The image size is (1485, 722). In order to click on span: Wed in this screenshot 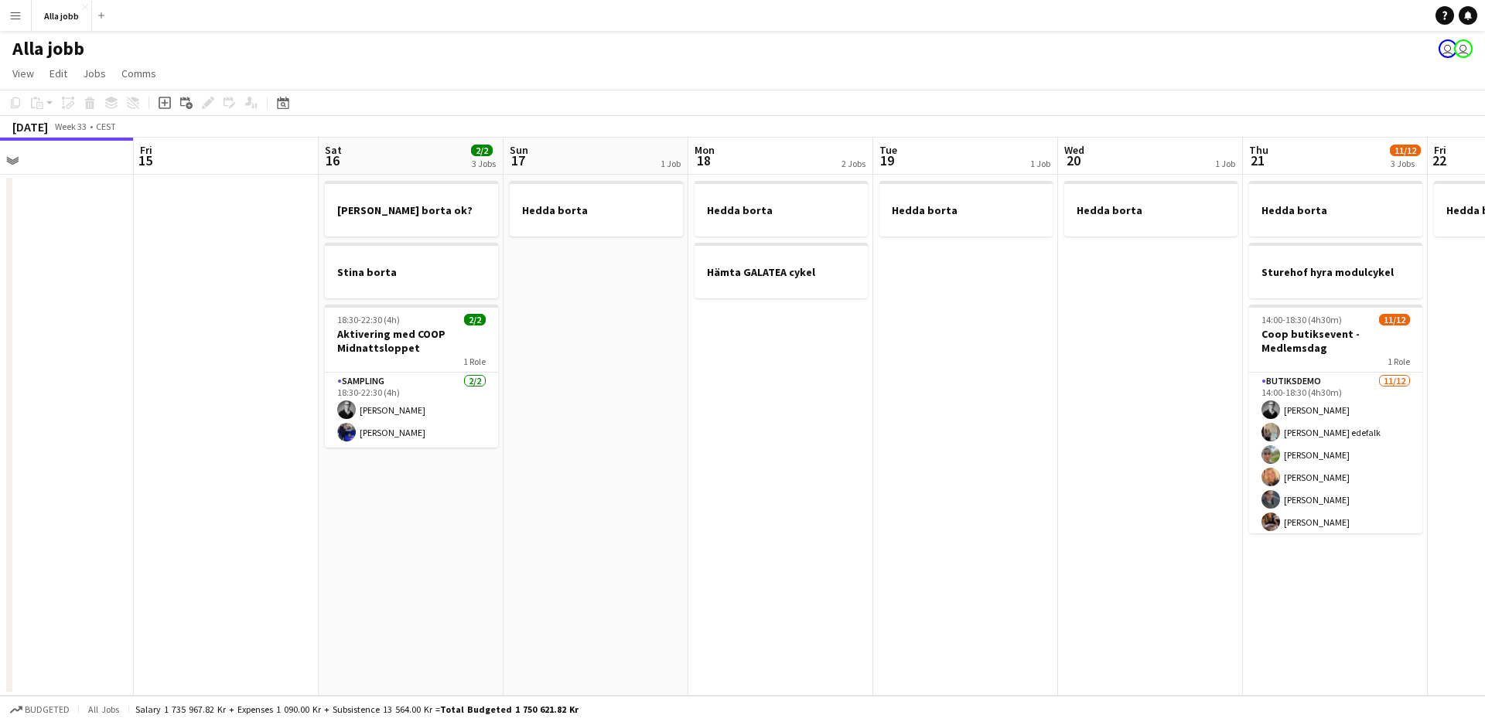, I will do `click(1074, 150)`.